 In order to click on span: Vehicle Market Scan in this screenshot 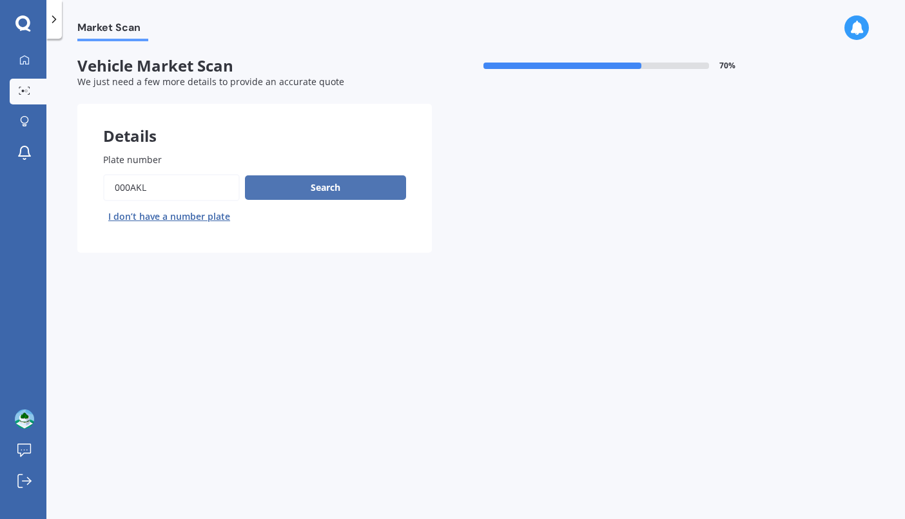, I will do `click(254, 66)`.